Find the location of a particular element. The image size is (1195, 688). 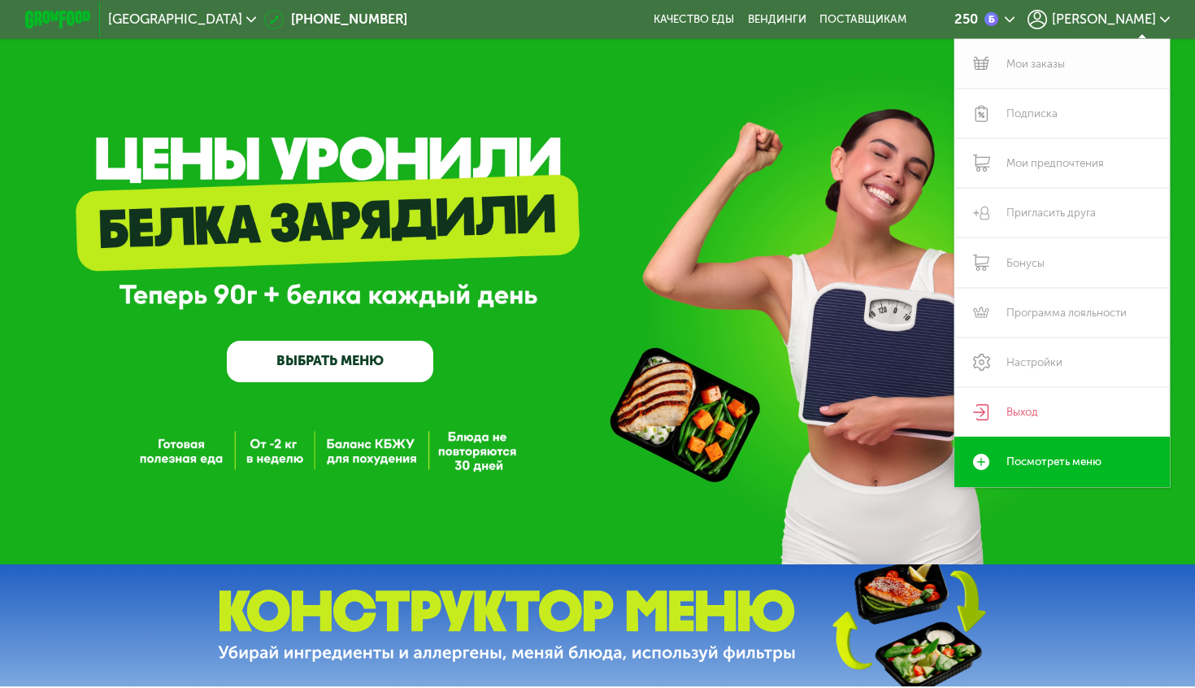

a: ВЫБРАТЬ МЕНЮ is located at coordinates (330, 361).